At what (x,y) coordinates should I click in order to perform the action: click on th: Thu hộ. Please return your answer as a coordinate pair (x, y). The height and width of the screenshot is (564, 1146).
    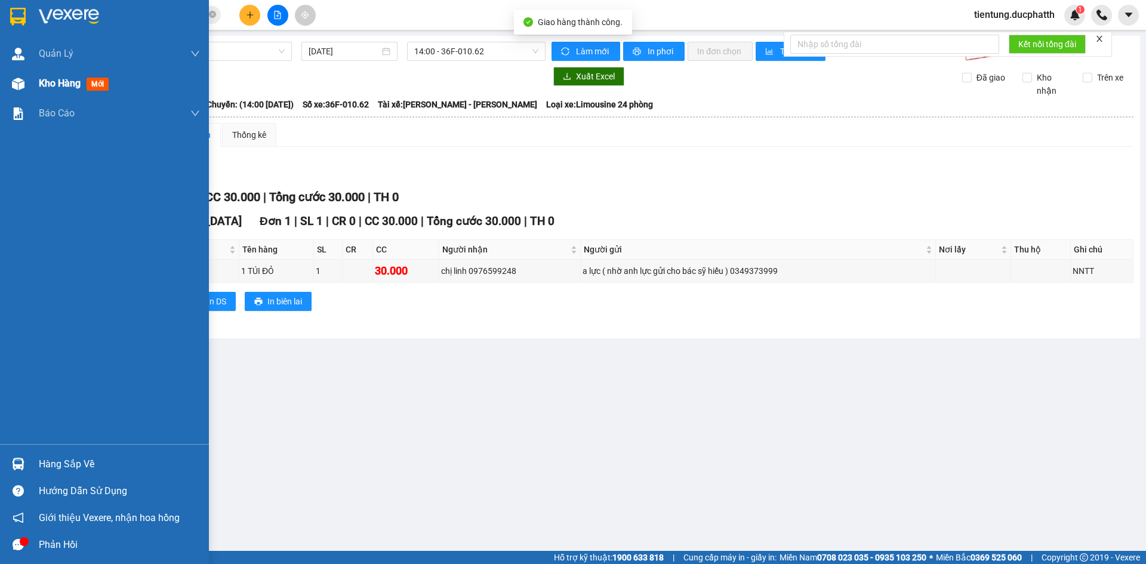
    Looking at the image, I should click on (1041, 250).